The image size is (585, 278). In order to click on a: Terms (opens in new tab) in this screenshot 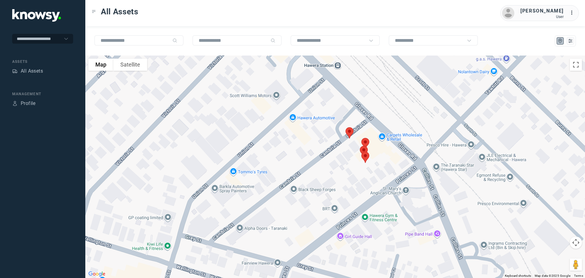, I will do `click(579, 275)`.